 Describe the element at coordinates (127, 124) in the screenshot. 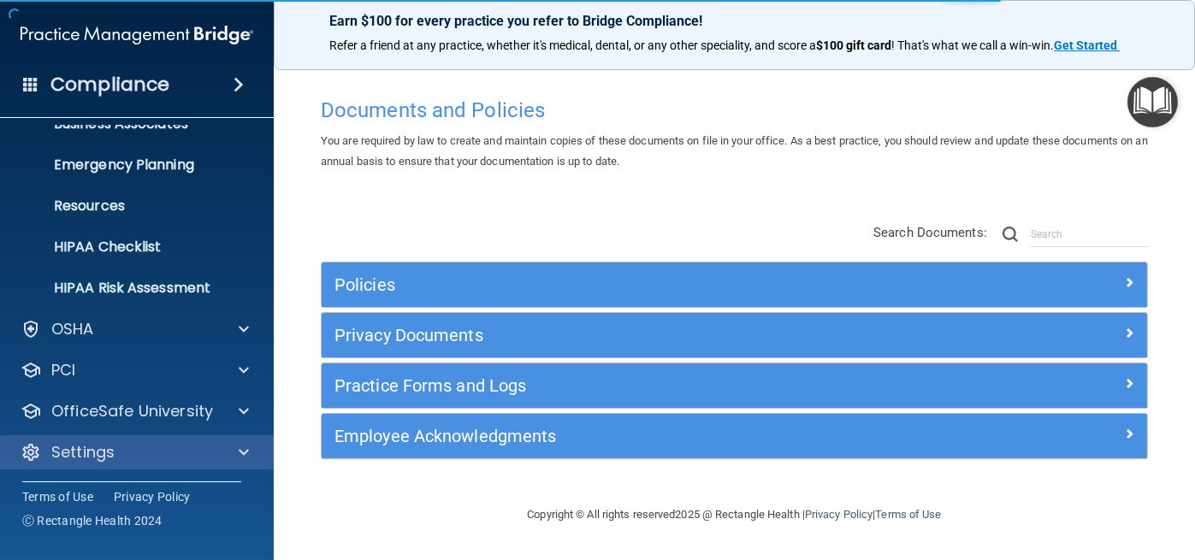

I see `p: Business Associates` at that location.